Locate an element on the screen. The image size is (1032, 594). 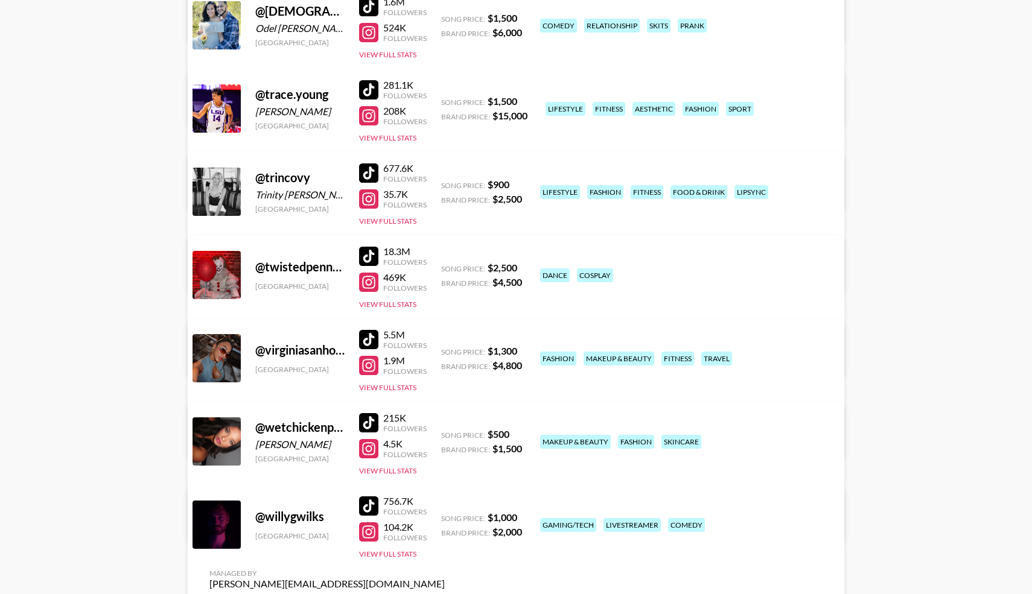
div: cosplay is located at coordinates (595, 275).